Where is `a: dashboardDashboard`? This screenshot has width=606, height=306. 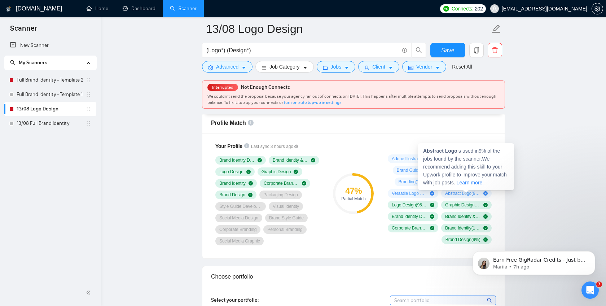 a: dashboardDashboard is located at coordinates (139, 8).